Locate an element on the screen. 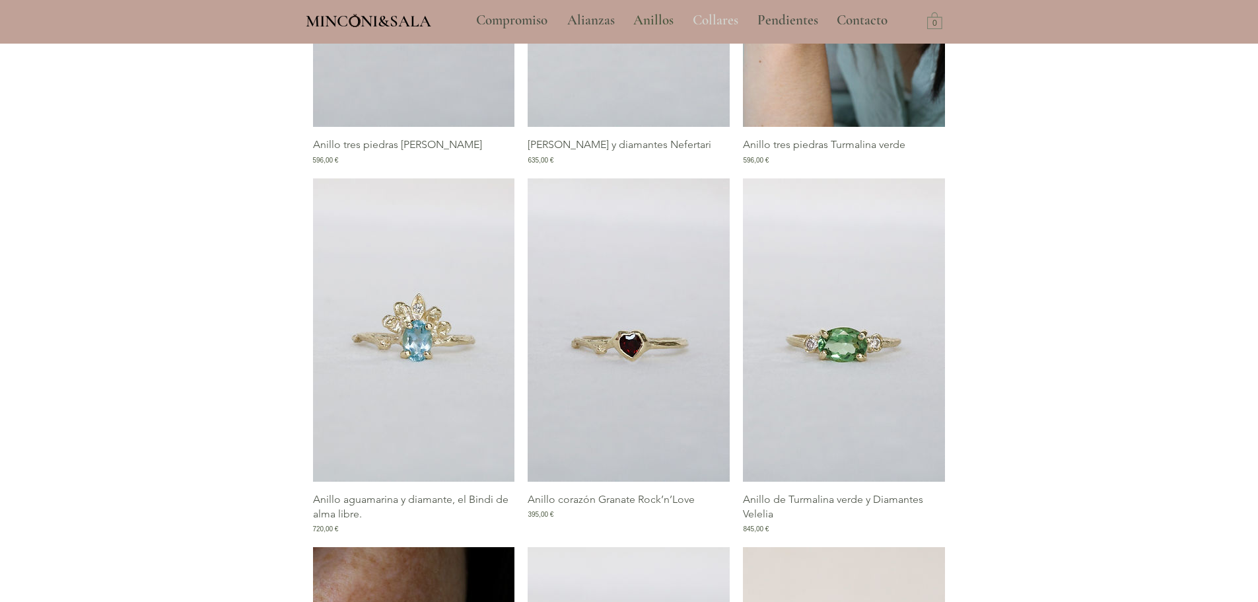 The height and width of the screenshot is (602, 1258). a: Anillo aguamarina y diamante, el Bindi de alma libre.720,00 € is located at coordinates (414, 513).